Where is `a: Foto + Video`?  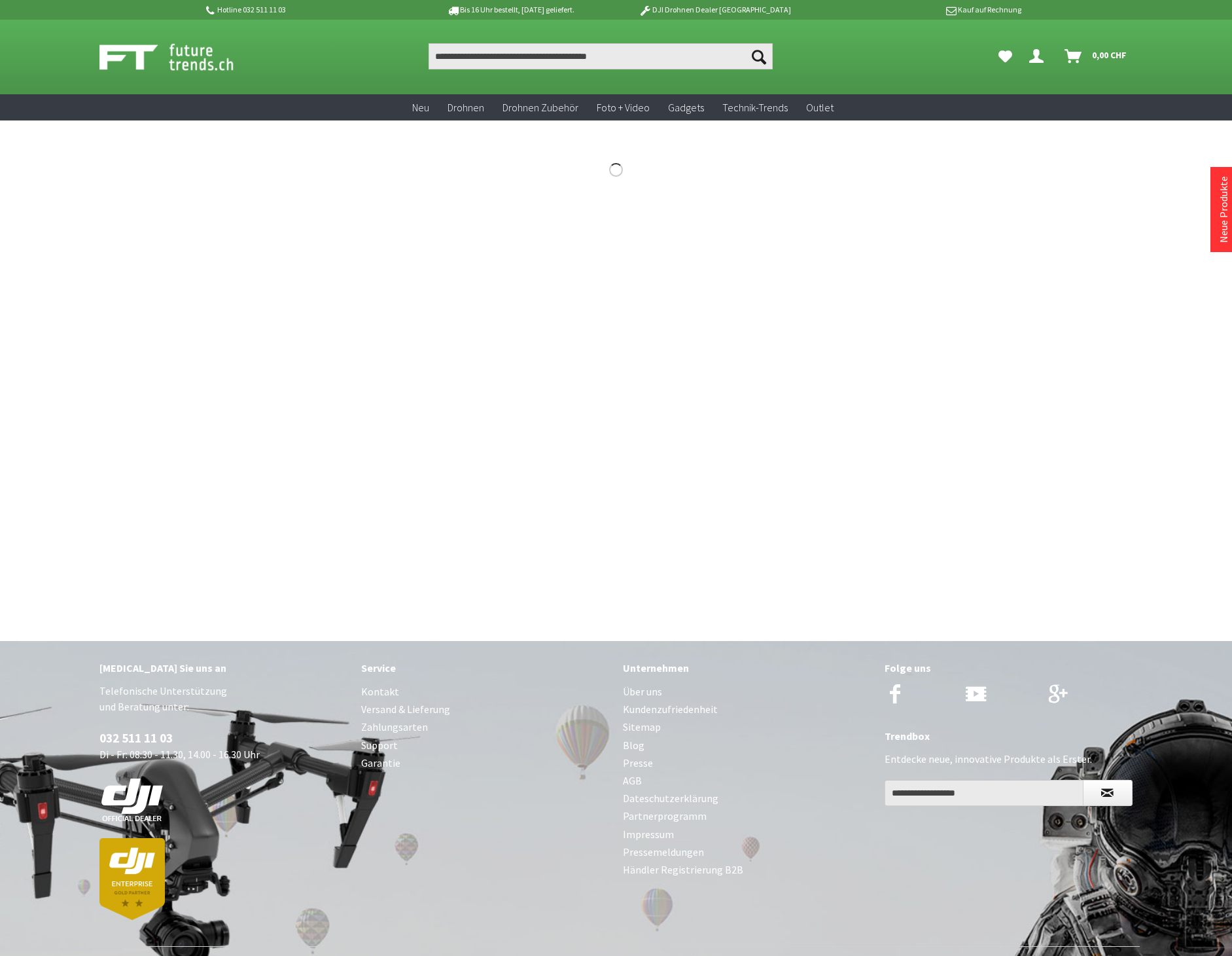
a: Foto + Video is located at coordinates (623, 107).